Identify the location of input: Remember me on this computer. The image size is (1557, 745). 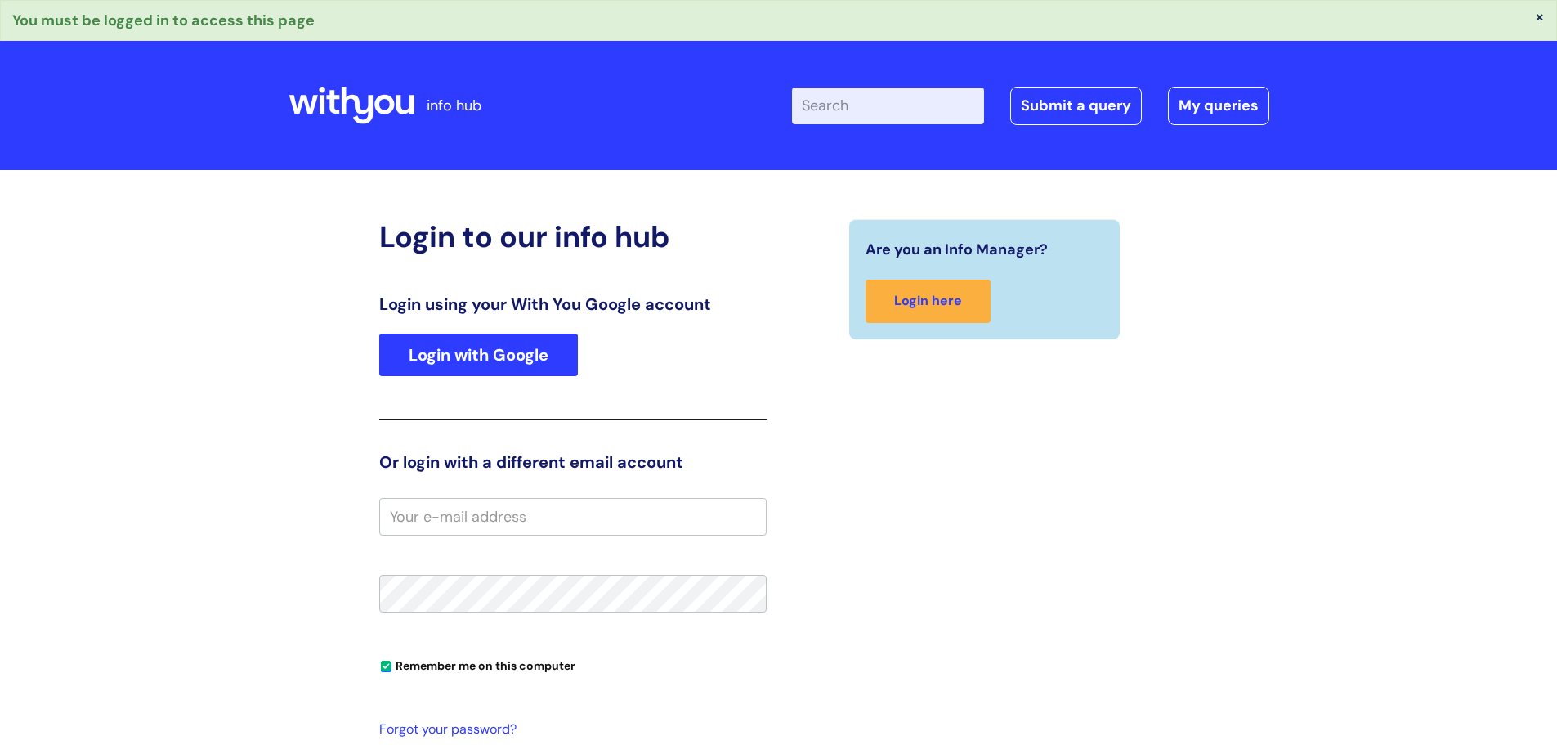
(386, 666).